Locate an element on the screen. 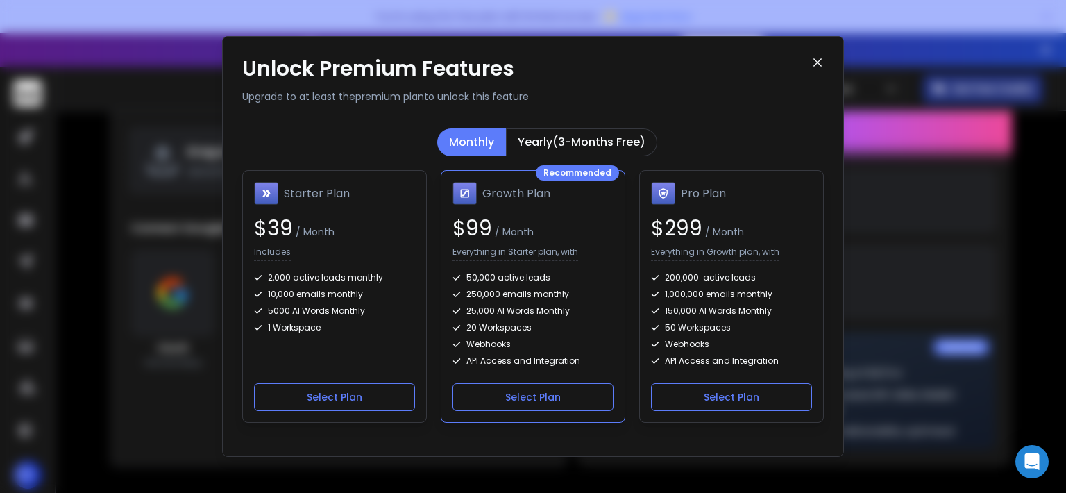 This screenshot has height=493, width=1066. div: 5000 AI Words Monthly is located at coordinates (334, 311).